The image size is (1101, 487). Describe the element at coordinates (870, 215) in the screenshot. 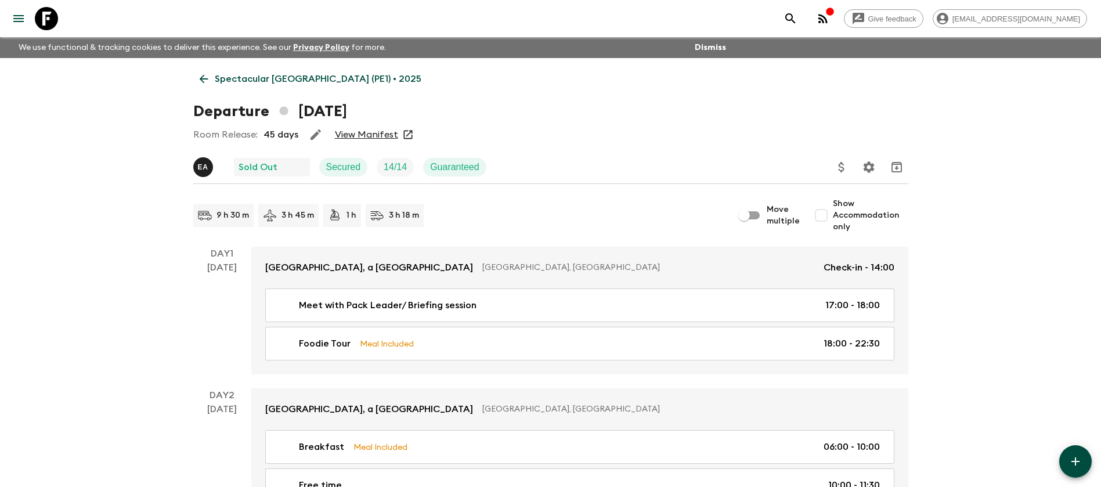

I see `span: Show Accommodation only` at that location.